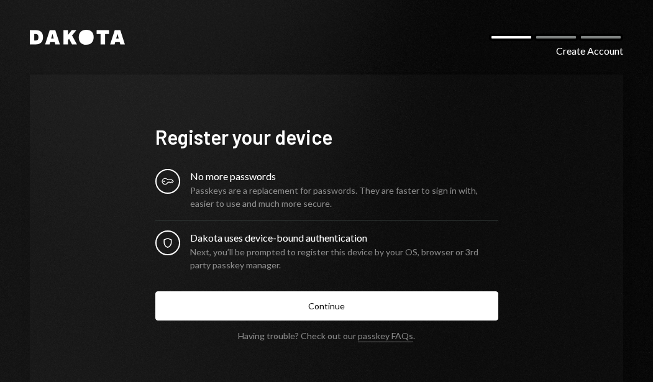  I want to click on a: passkey FAQs, so click(385, 336).